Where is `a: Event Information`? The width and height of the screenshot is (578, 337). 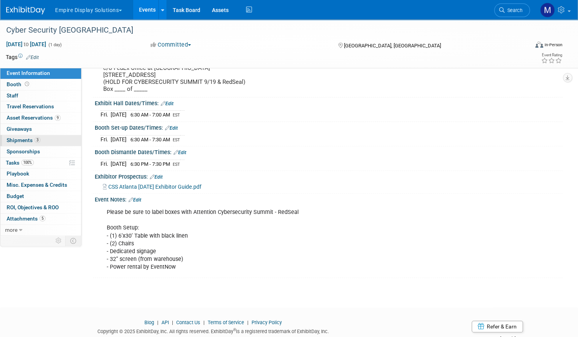 a: Event Information is located at coordinates (41, 73).